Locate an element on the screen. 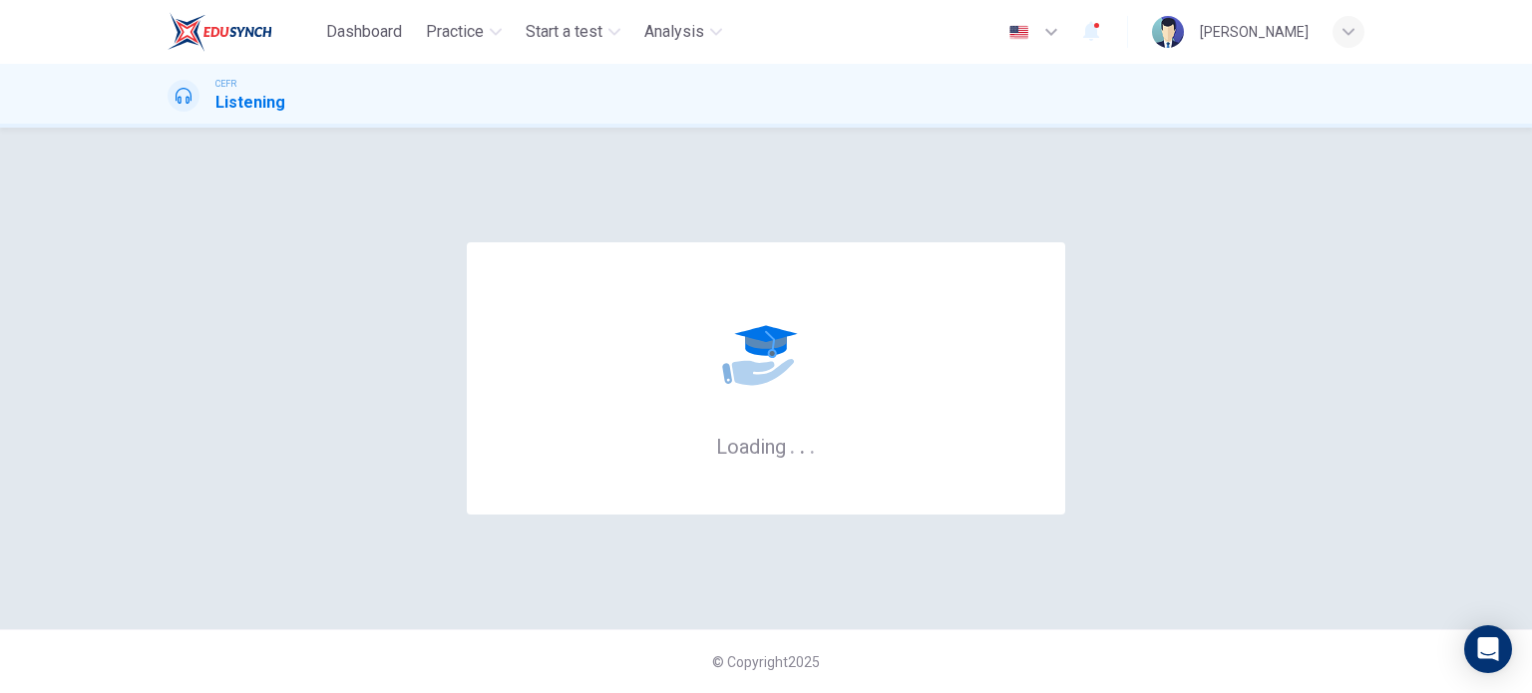 The width and height of the screenshot is (1532, 693). img: en is located at coordinates (1018, 32).